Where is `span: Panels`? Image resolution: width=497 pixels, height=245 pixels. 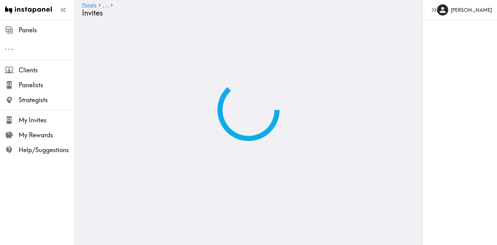
span: Panels is located at coordinates (46, 30).